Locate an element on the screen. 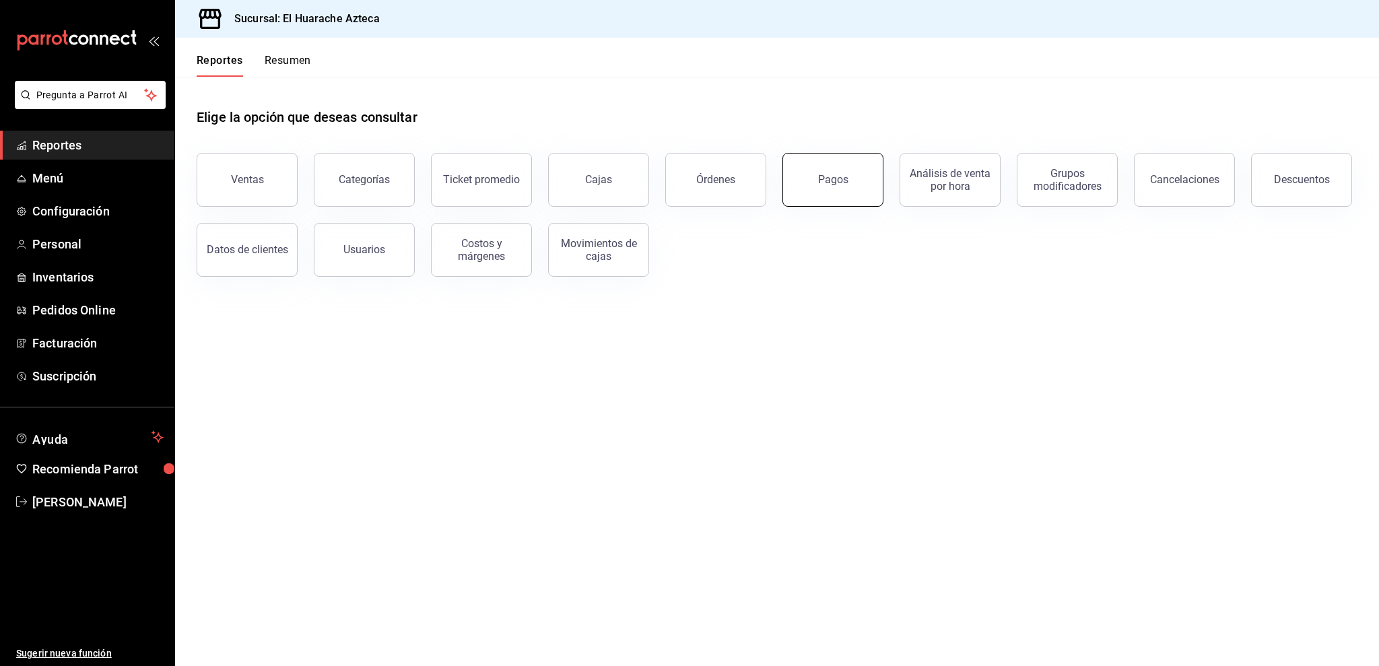 Image resolution: width=1379 pixels, height=666 pixels. div: Costos y márgenes is located at coordinates (481, 250).